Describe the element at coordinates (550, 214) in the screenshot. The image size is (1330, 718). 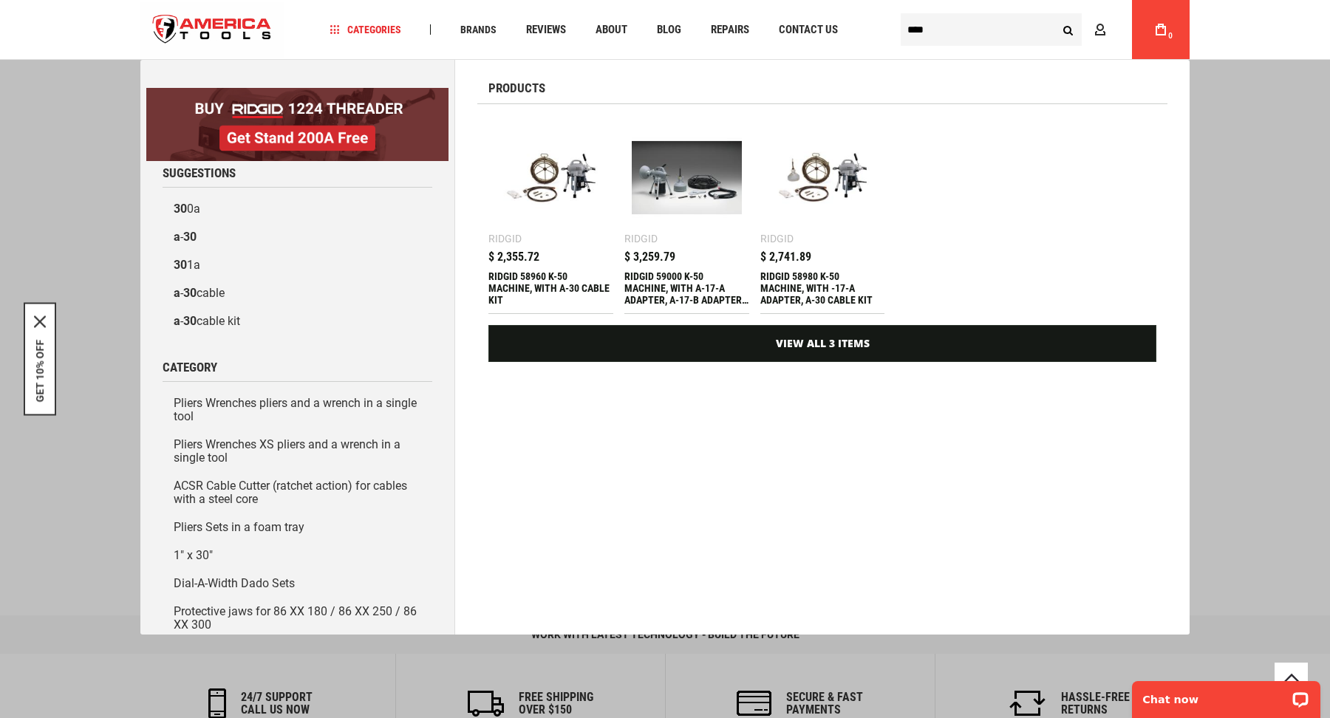
I see `a: RIDGID 58960 K-50 MACHINE, WITH A-30 CABLE KIT Ridgid $ 2,355.72 RIDGID 58960 K-50 MACHINE, WITH ...` at that location.